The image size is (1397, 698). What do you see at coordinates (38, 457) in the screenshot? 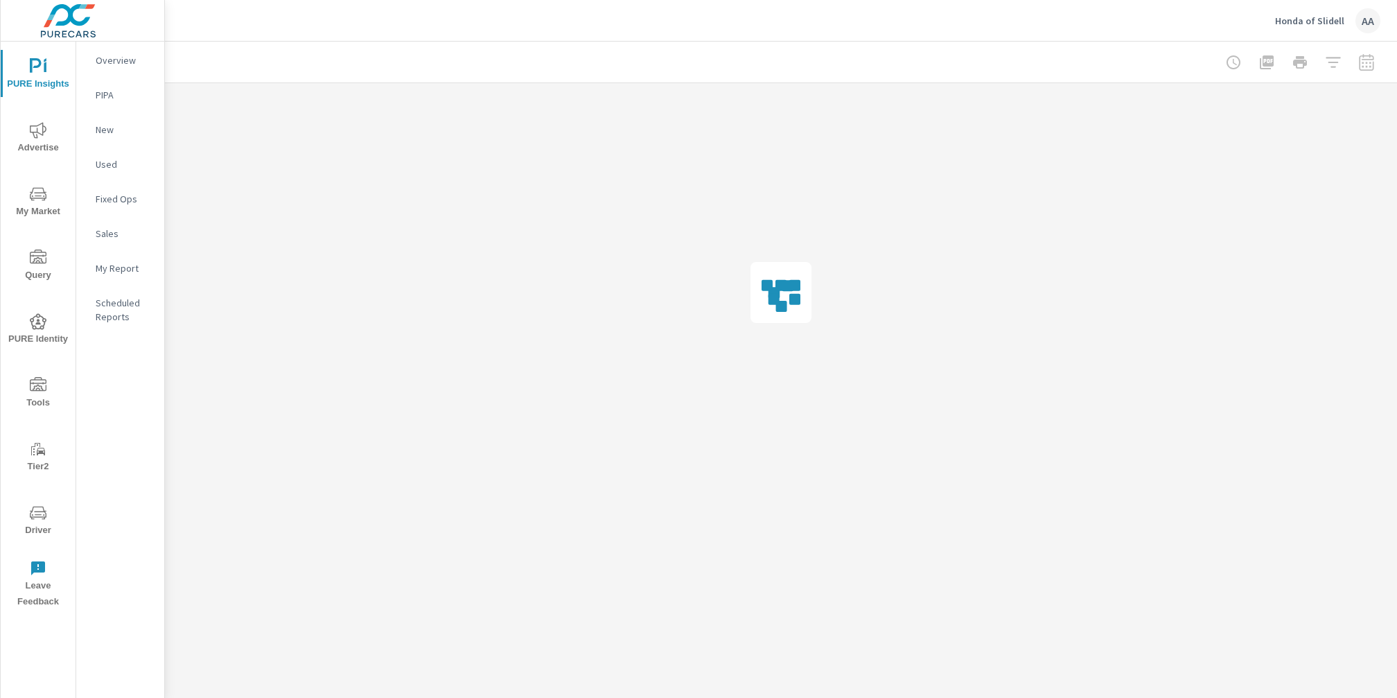
I see `span: Tier2` at bounding box center [38, 457].